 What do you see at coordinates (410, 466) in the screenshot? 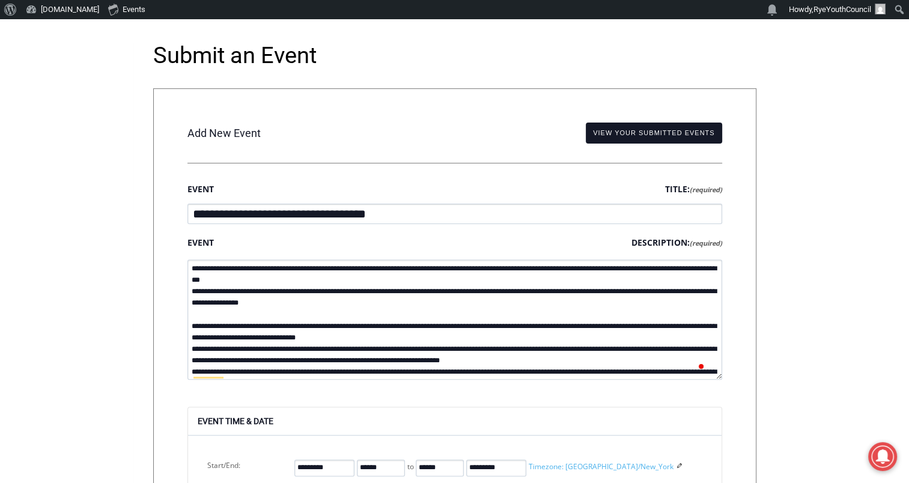
I see `span: to` at bounding box center [410, 466].